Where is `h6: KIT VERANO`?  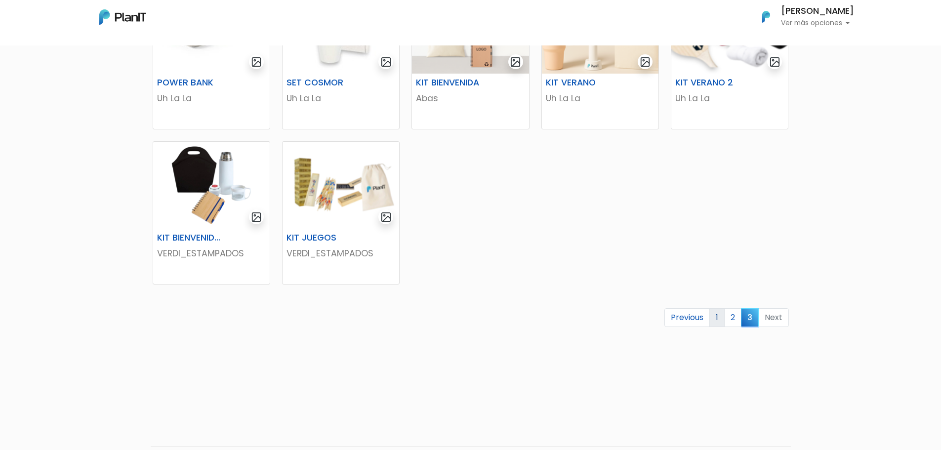 h6: KIT VERANO is located at coordinates (580, 83).